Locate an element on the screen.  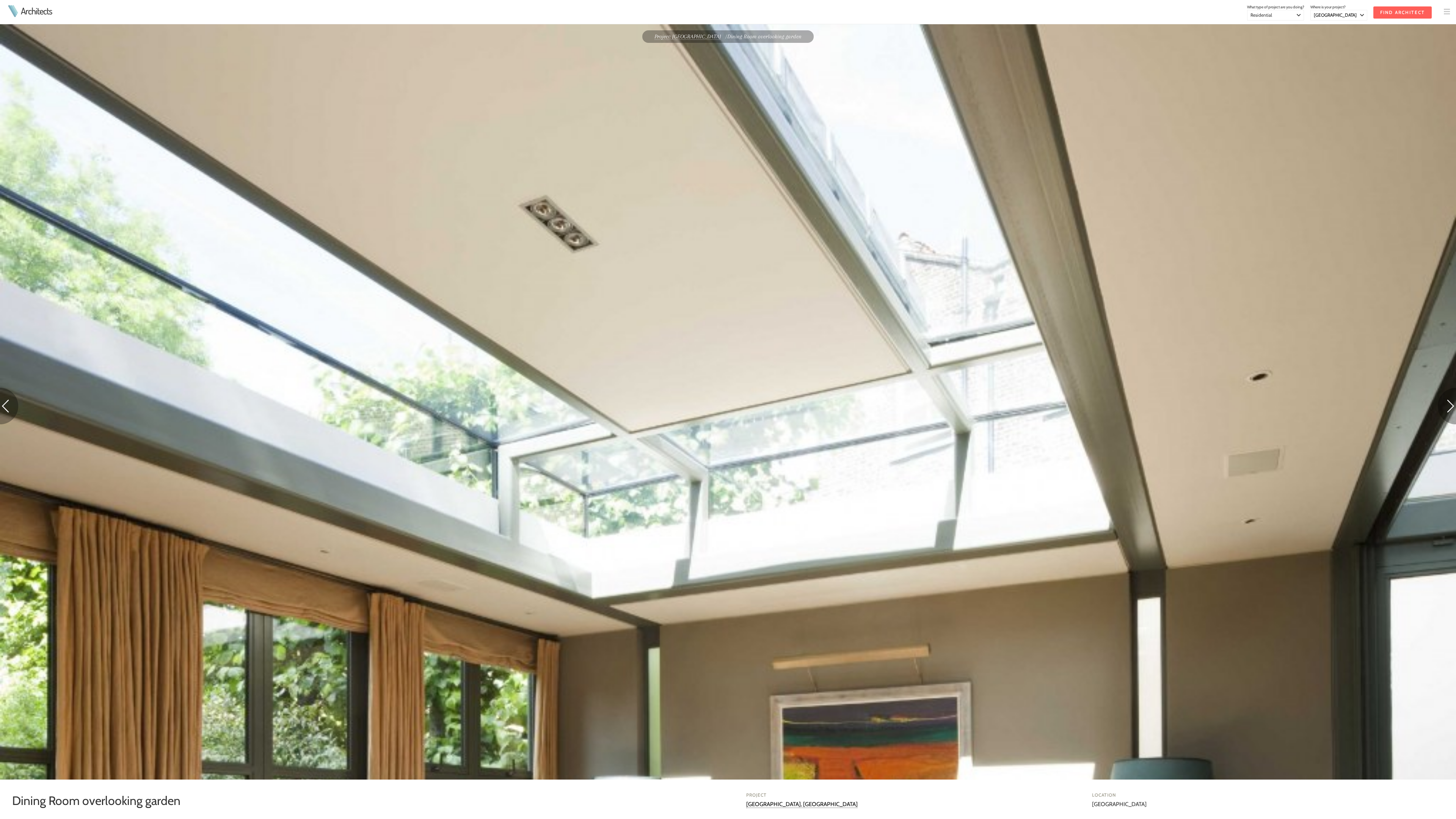
span: Where is your project? is located at coordinates (1327, 7).